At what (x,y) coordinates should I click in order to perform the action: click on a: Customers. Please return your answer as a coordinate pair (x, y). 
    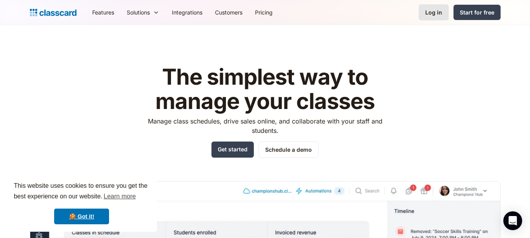
    Looking at the image, I should click on (229, 12).